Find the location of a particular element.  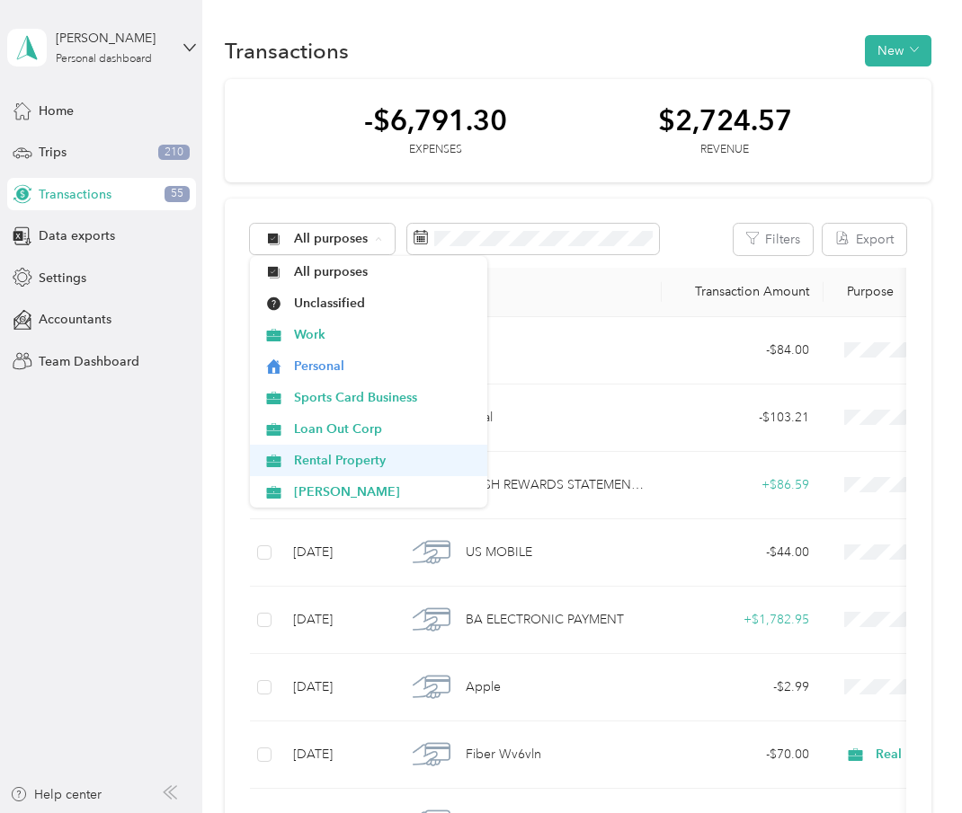

th: Merchant is located at coordinates (527, 292).